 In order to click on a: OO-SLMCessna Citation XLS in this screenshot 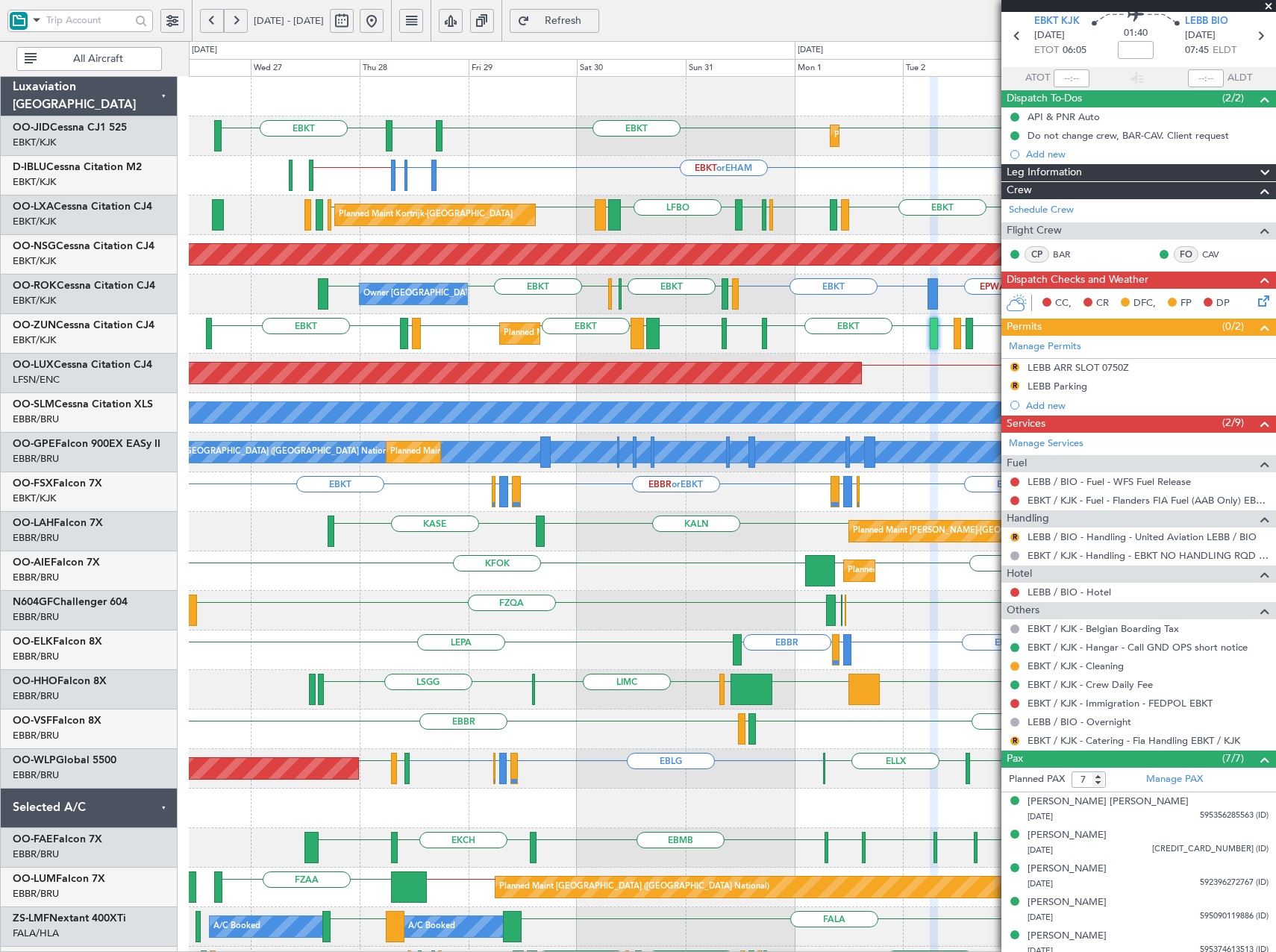, I will do `click(83, 405)`.